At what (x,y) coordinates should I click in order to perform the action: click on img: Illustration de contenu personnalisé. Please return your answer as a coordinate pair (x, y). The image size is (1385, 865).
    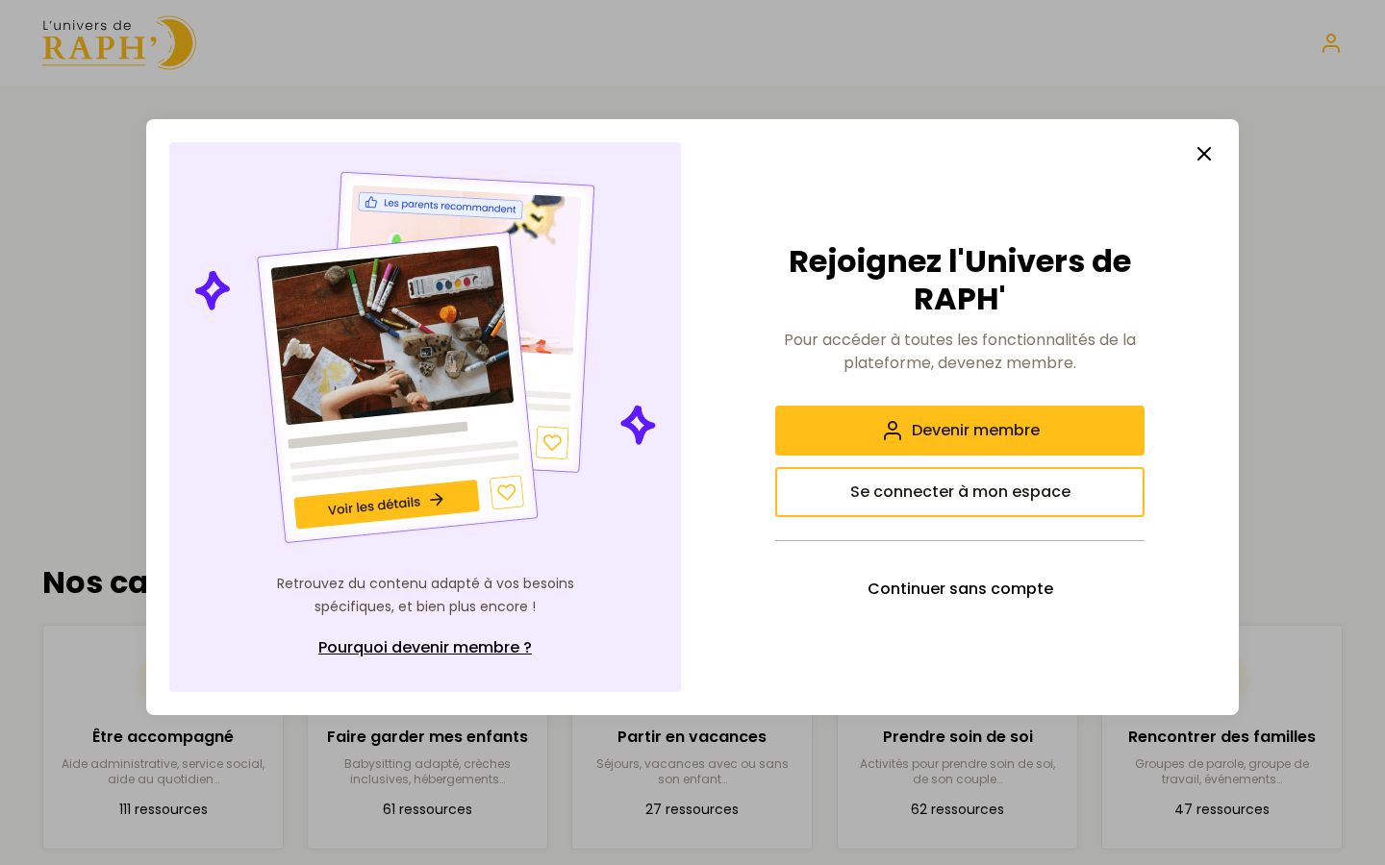
    Looking at the image, I should click on (425, 358).